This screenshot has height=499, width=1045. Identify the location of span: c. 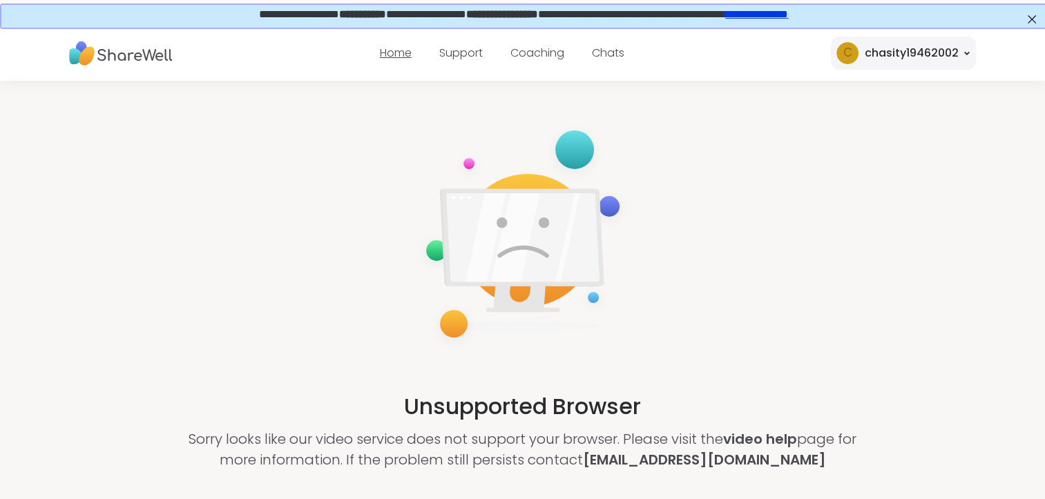
(848, 53).